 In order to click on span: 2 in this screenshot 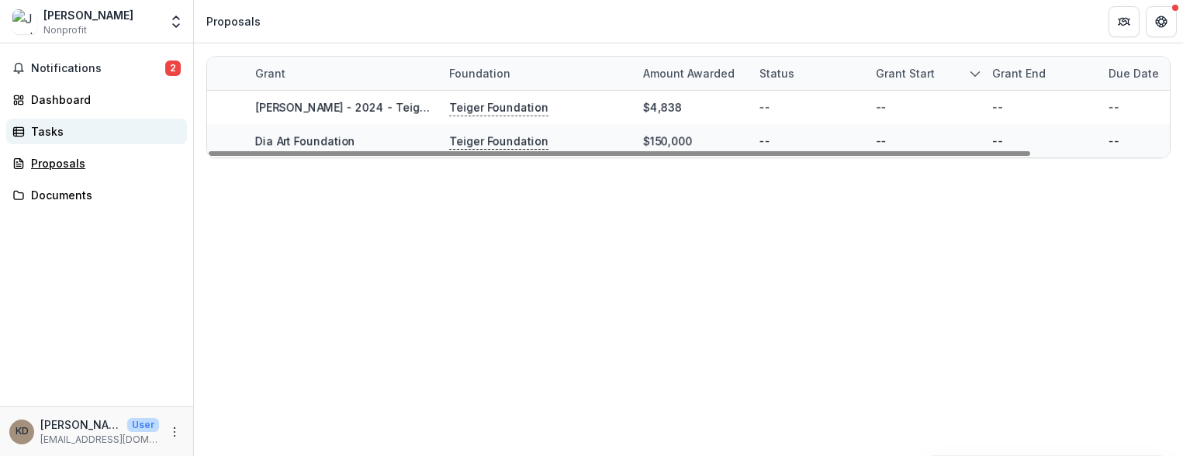, I will do `click(173, 68)`.